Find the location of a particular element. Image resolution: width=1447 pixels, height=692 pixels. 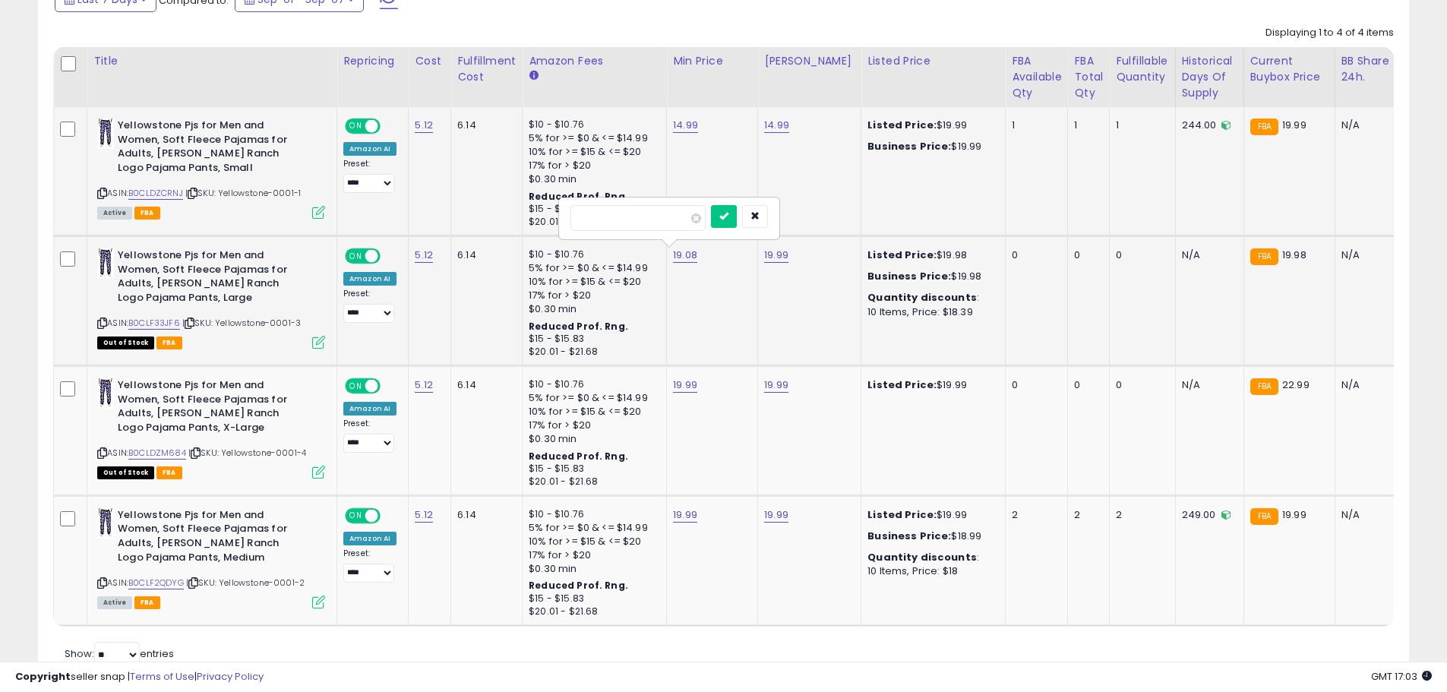

b: Listed Price: is located at coordinates (902, 514).